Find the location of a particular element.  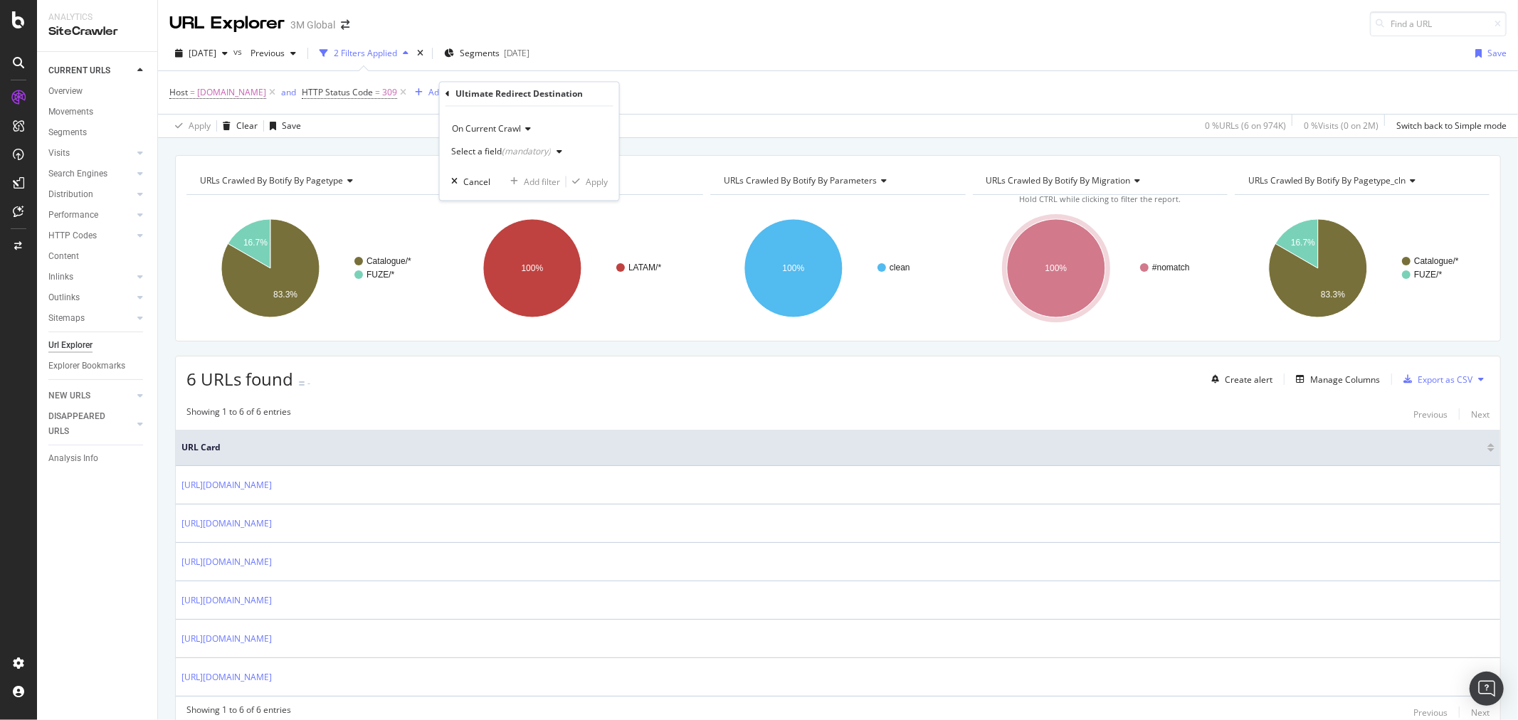

span: Segments is located at coordinates (480, 53).